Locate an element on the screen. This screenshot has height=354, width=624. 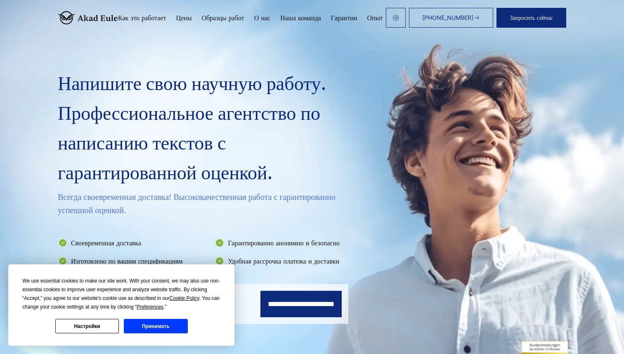
font: Изготовлено по вашим спецификациям is located at coordinates (127, 261).